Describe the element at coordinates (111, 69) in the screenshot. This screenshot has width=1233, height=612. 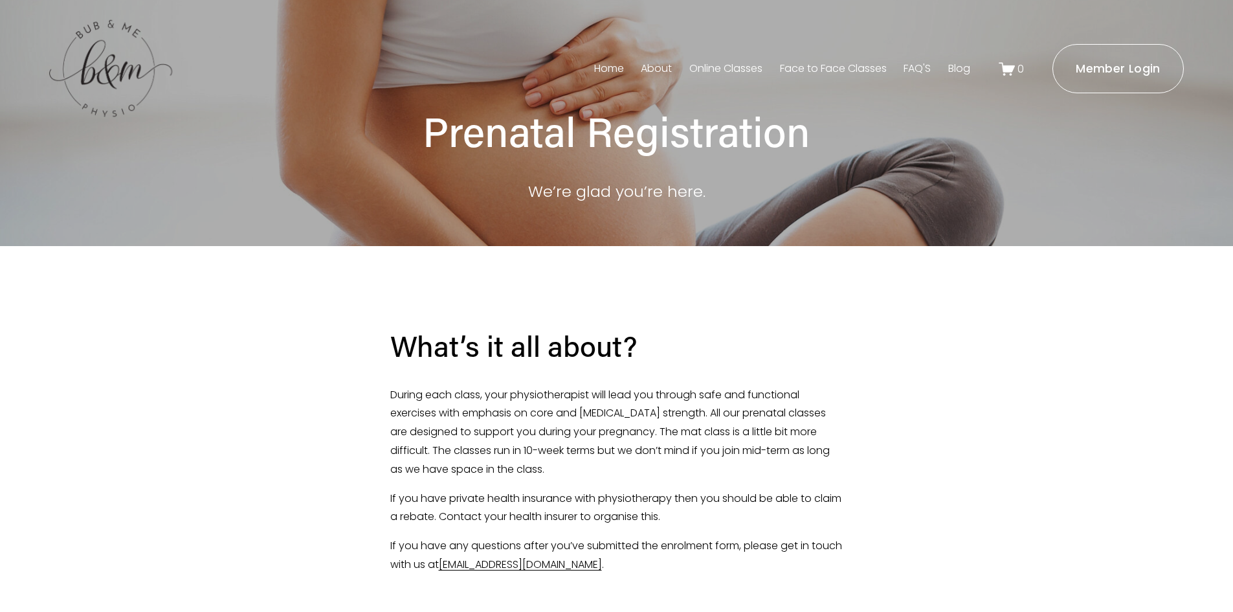
I see `img: bubandme` at that location.